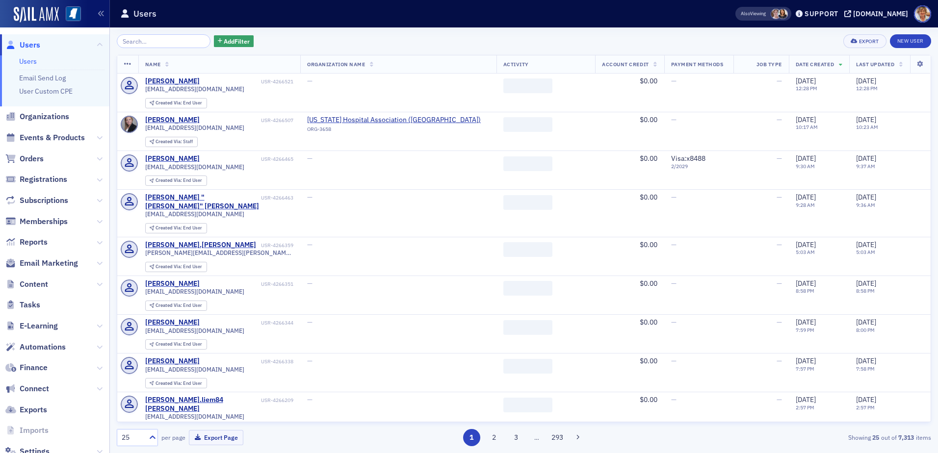 The width and height of the screenshot is (938, 453). I want to click on div: Created Via: Staff, so click(171, 142).